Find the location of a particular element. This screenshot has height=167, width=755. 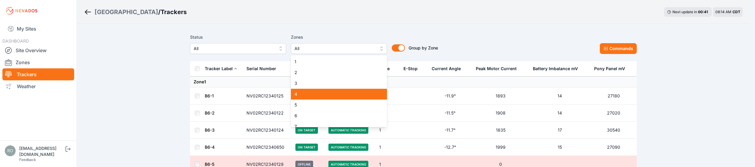

span: 2 is located at coordinates (335, 73).